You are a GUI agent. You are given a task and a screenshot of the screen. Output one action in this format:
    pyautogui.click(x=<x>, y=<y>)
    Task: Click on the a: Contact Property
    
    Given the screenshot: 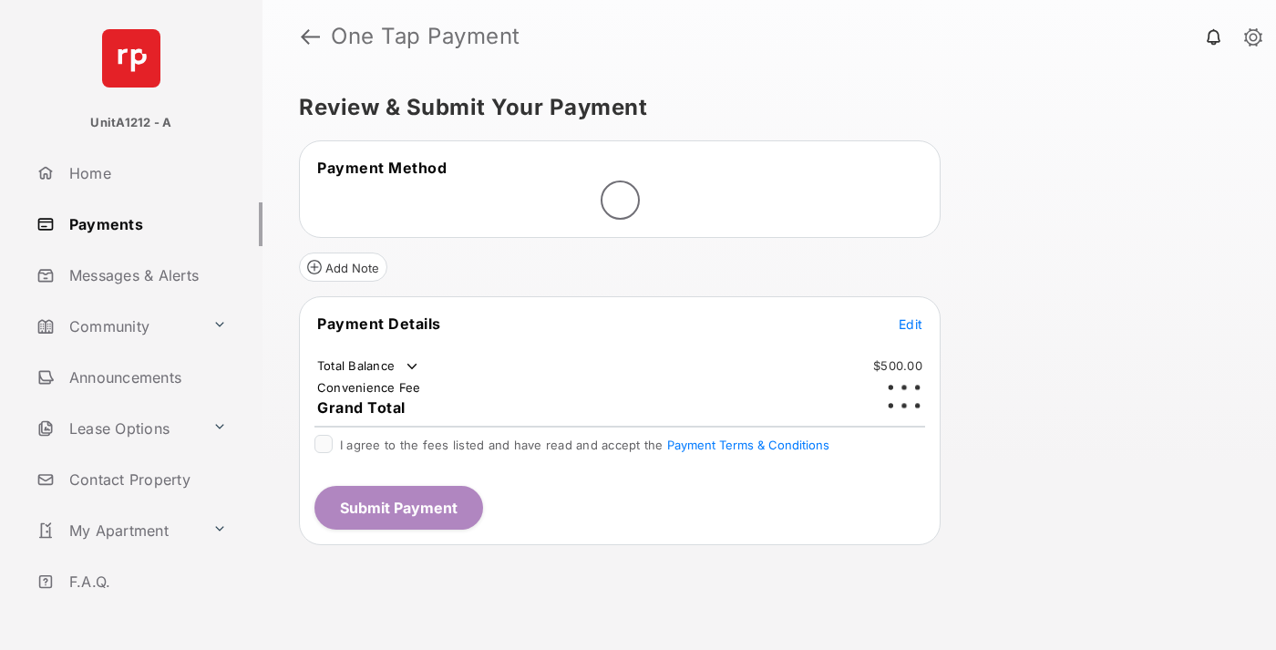 What is the action you would take?
    pyautogui.click(x=146, y=479)
    